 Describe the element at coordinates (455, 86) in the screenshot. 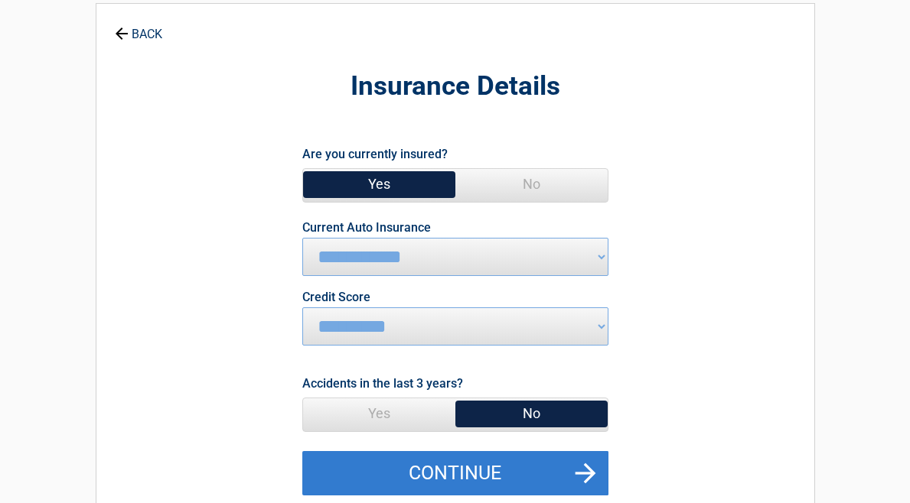

I see `h2: Insurance Details` at that location.